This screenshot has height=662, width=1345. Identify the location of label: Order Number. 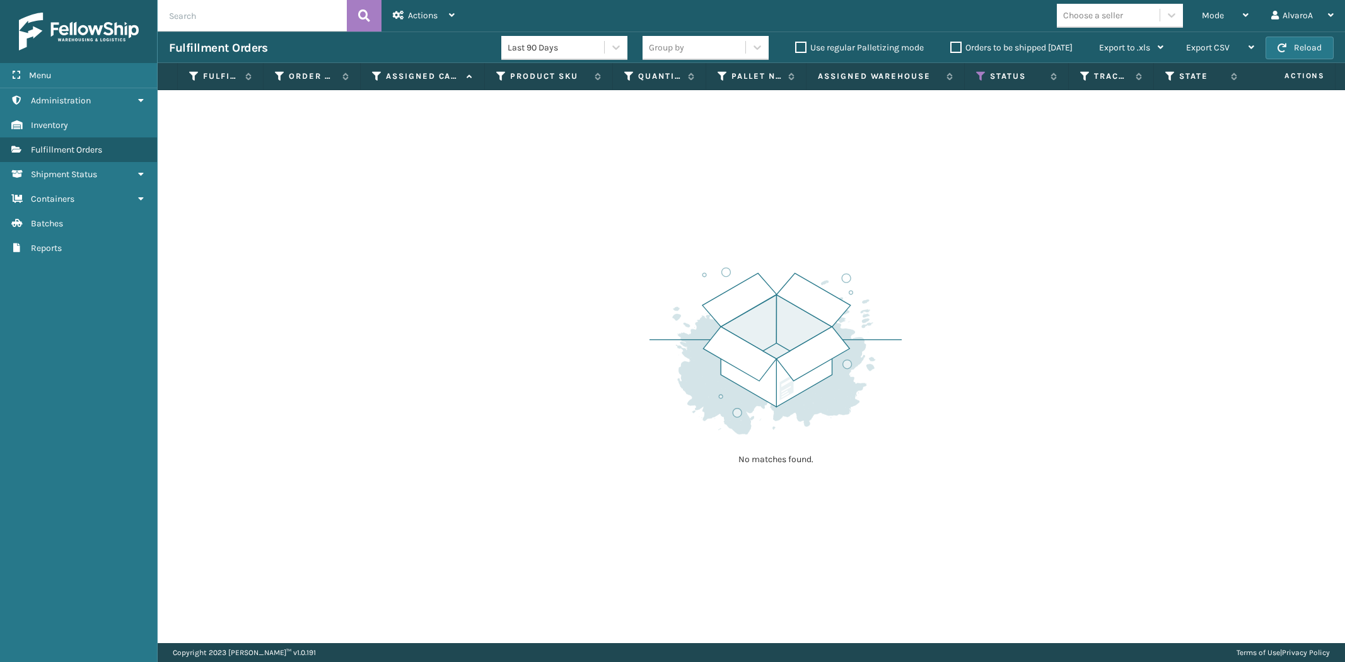
(312, 76).